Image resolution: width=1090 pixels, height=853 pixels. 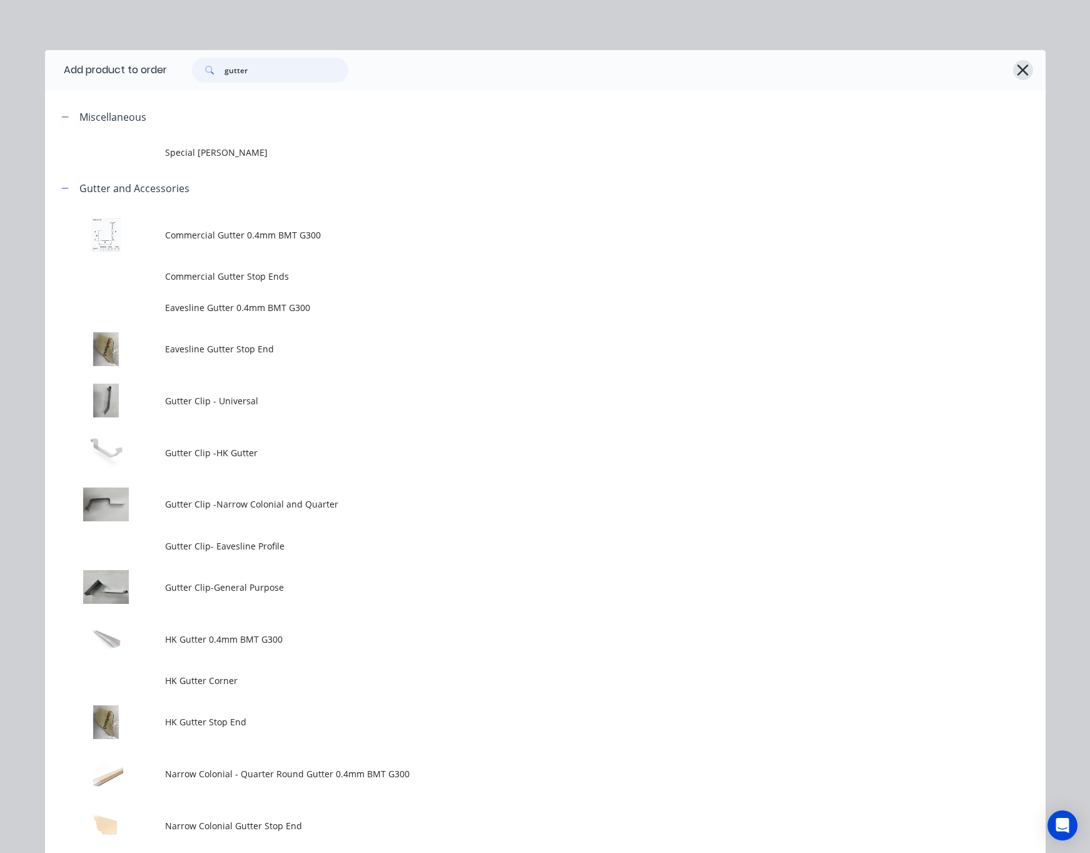 What do you see at coordinates (1063, 825) in the screenshot?
I see `div: Open Intercom Messenger` at bounding box center [1063, 825].